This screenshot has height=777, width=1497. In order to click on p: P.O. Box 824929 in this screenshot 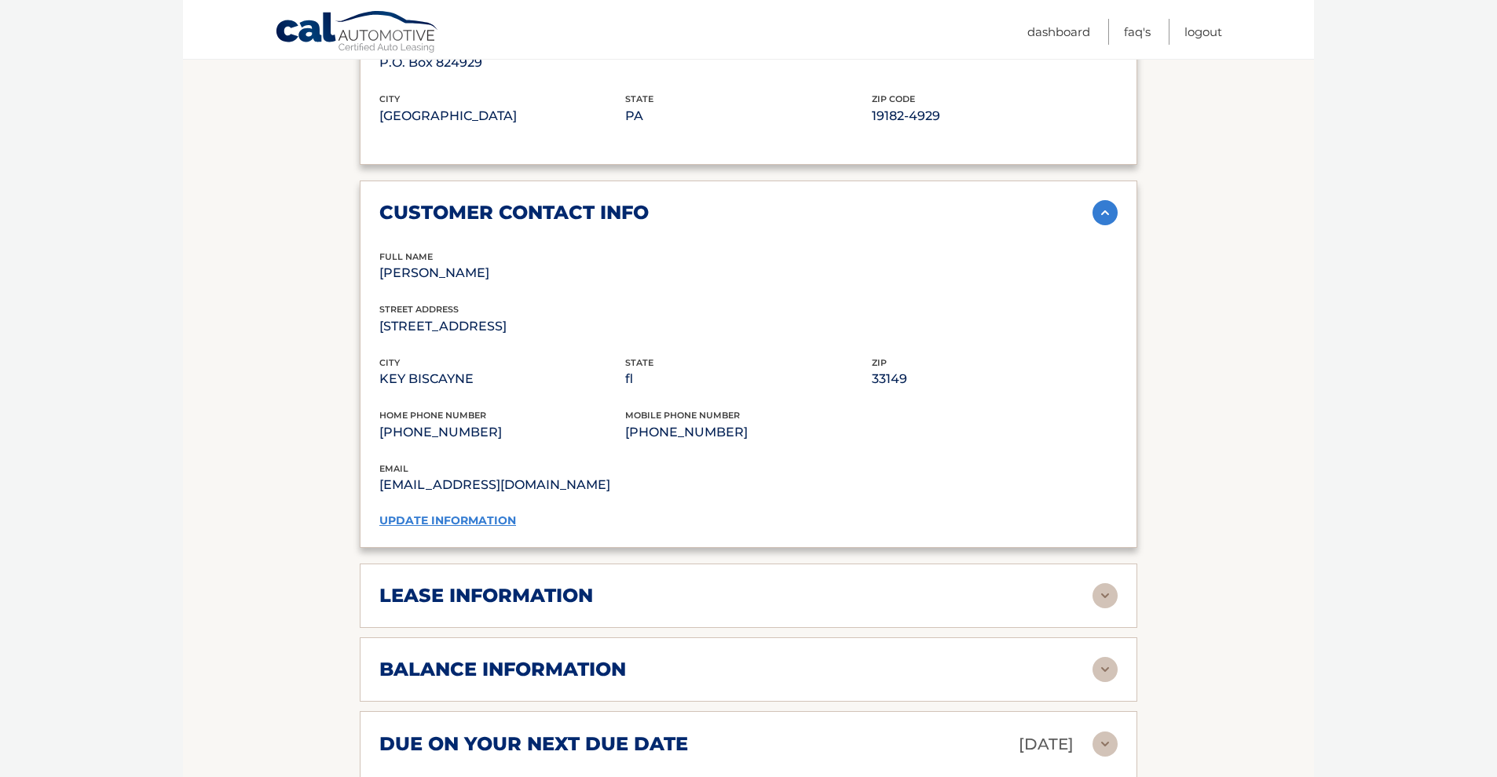, I will do `click(502, 63)`.